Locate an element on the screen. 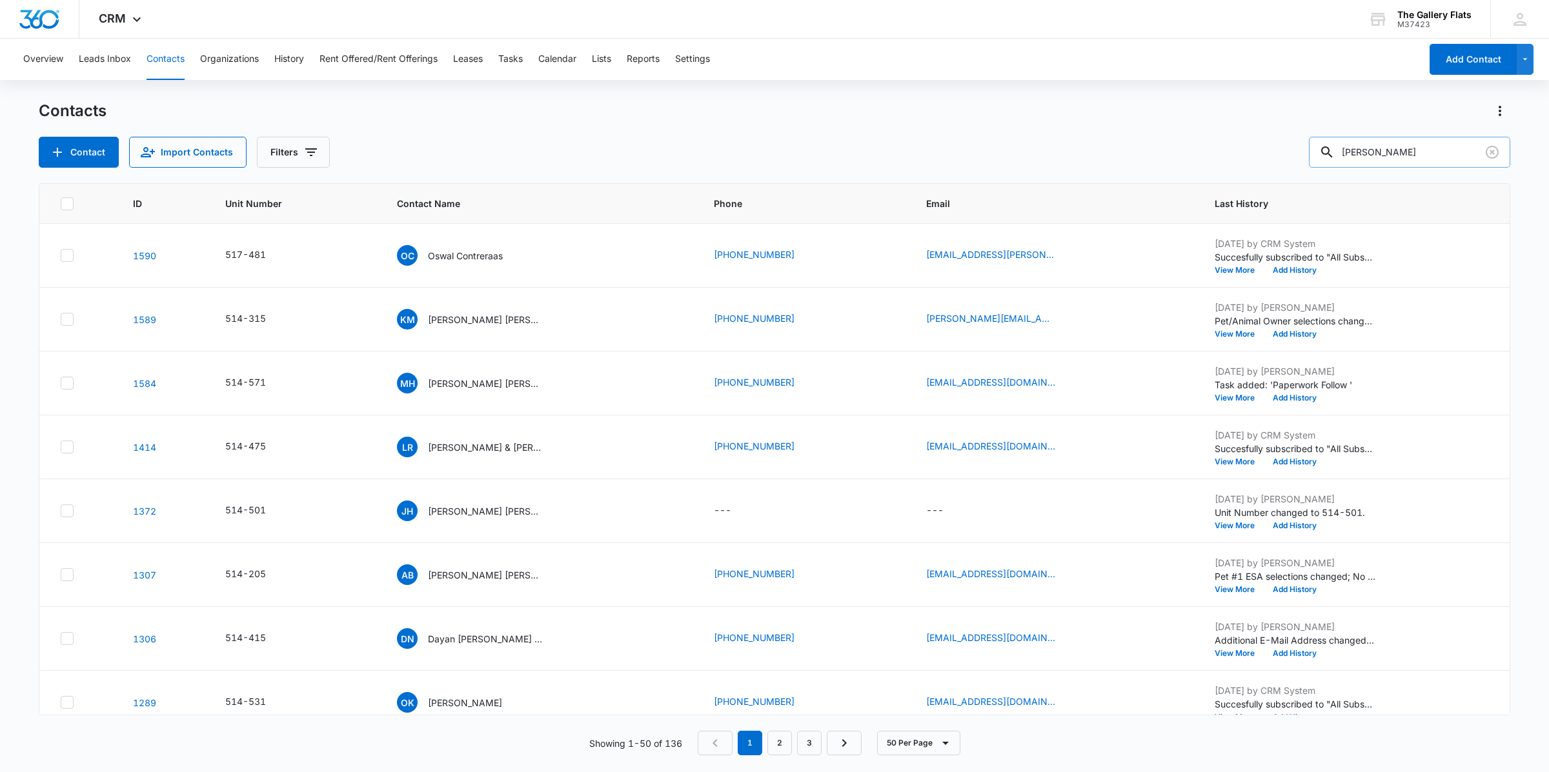  div: 514-531 is located at coordinates (245, 701).